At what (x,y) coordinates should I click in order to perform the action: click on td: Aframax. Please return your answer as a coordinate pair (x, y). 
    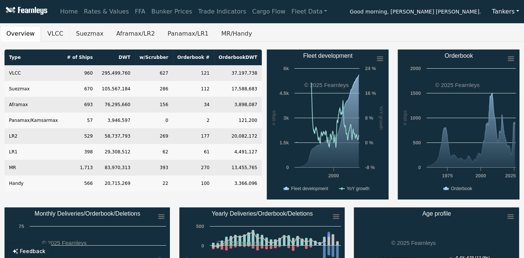
    Looking at the image, I should click on (33, 105).